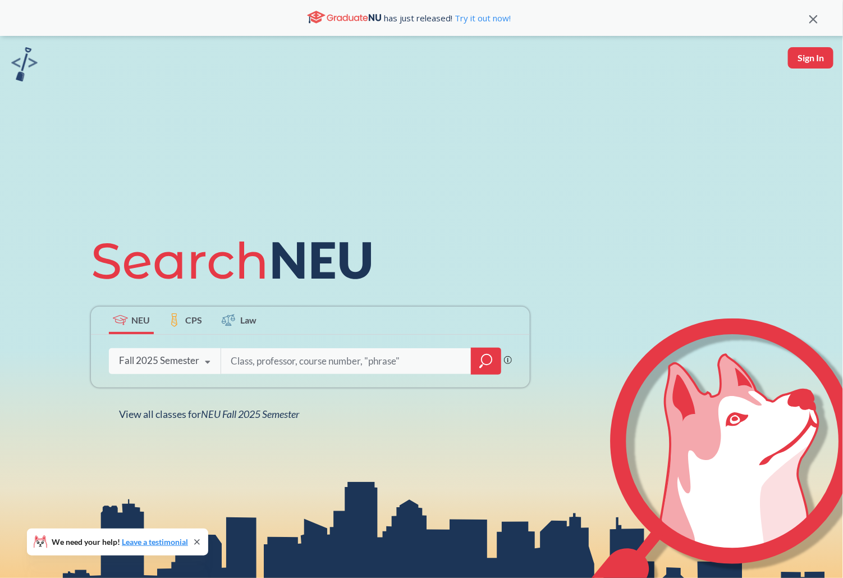 The image size is (843, 578). I want to click on button: Sign In, so click(811, 58).